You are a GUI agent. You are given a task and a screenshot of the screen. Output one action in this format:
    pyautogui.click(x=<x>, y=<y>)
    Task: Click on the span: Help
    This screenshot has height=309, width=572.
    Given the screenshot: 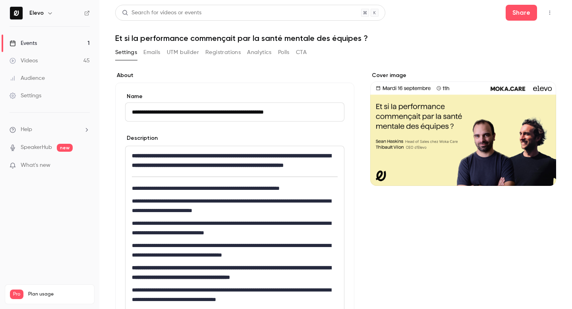 What is the action you would take?
    pyautogui.click(x=26, y=129)
    